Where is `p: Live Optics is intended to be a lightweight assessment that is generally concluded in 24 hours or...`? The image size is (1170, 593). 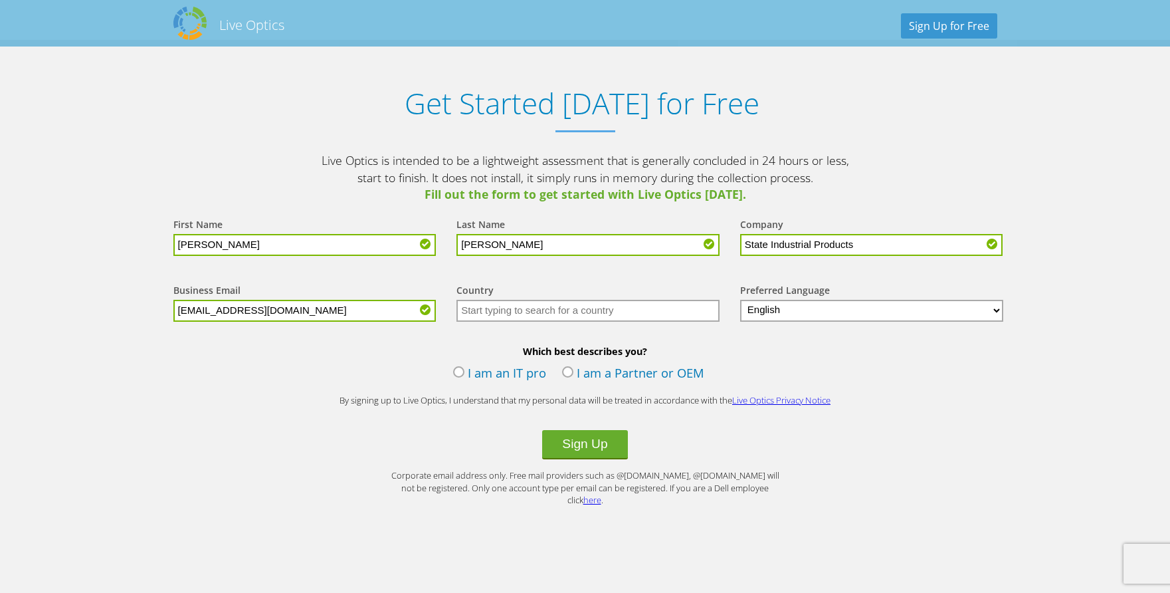 p: Live Optics is intended to be a lightweight assessment that is generally concluded in 24 hours or... is located at coordinates (586, 177).